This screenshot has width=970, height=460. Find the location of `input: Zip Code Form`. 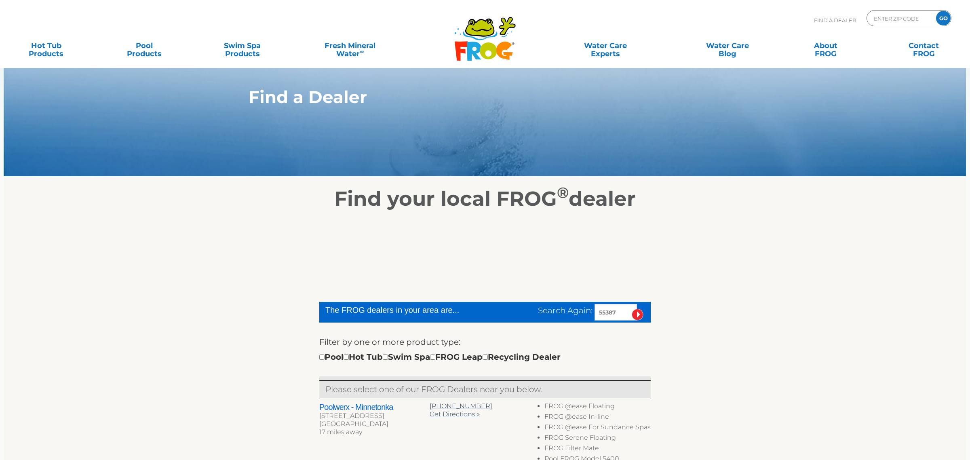

input: Zip Code Form is located at coordinates (900, 18).